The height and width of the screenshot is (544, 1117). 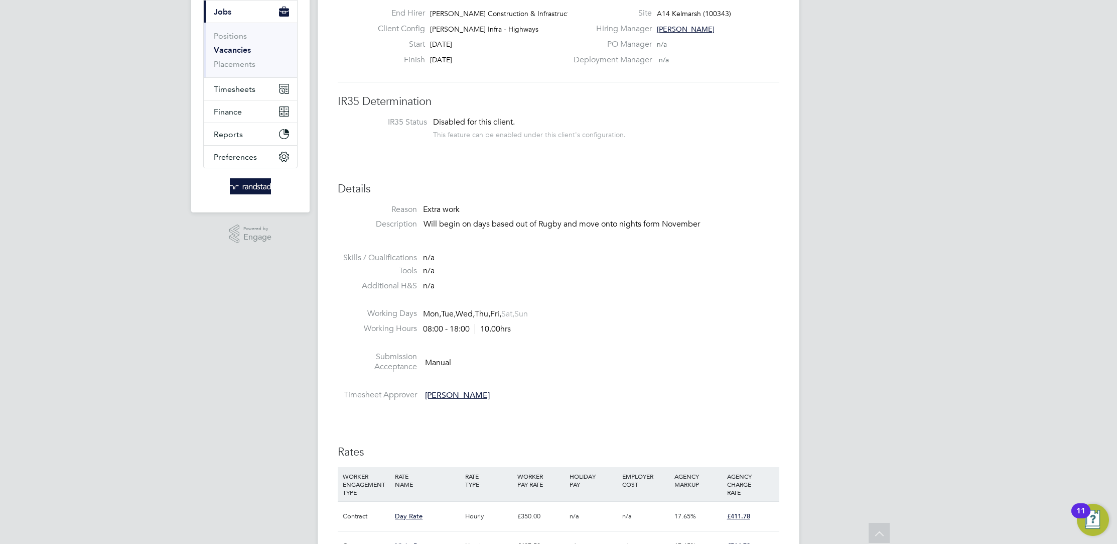 What do you see at coordinates (685, 515) in the screenshot?
I see `span: 17.65%` at bounding box center [685, 515].